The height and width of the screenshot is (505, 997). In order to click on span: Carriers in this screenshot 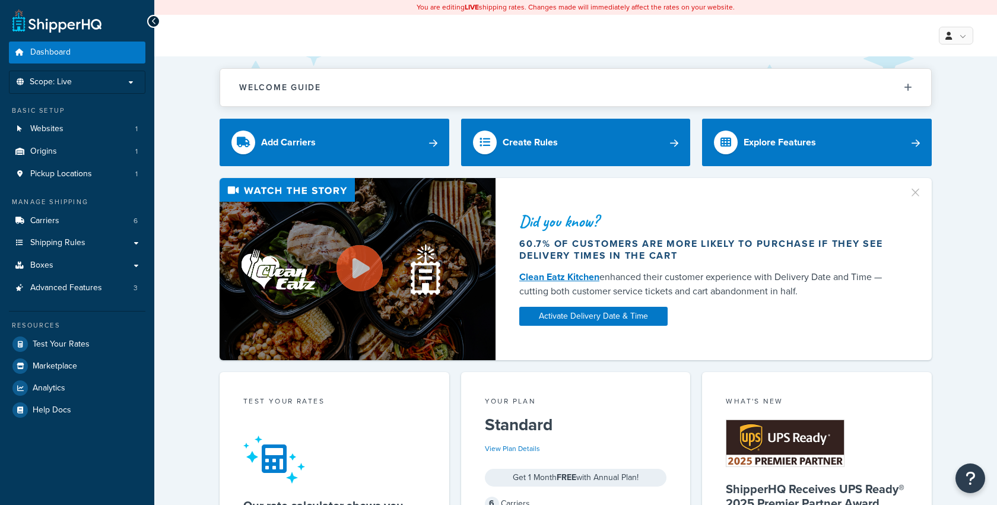, I will do `click(44, 221)`.